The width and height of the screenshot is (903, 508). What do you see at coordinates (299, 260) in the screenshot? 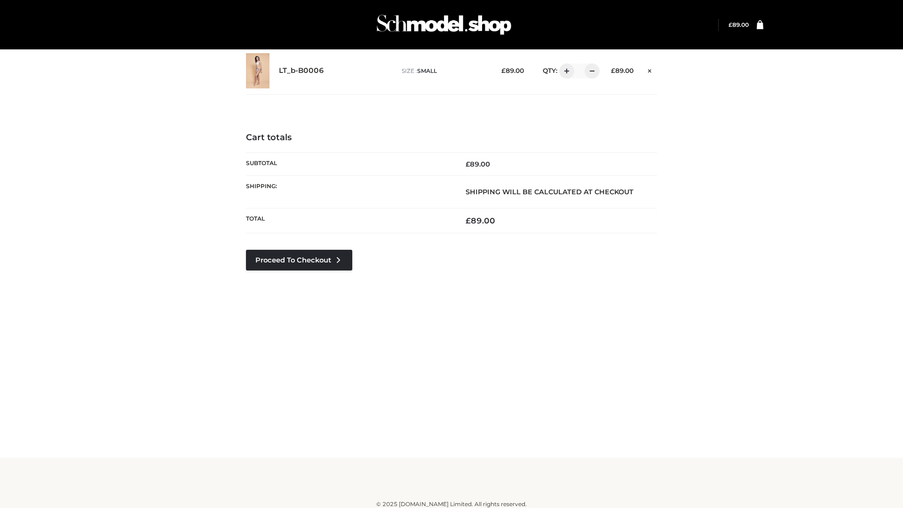
I see `a: Proceed to Checkout` at bounding box center [299, 260].